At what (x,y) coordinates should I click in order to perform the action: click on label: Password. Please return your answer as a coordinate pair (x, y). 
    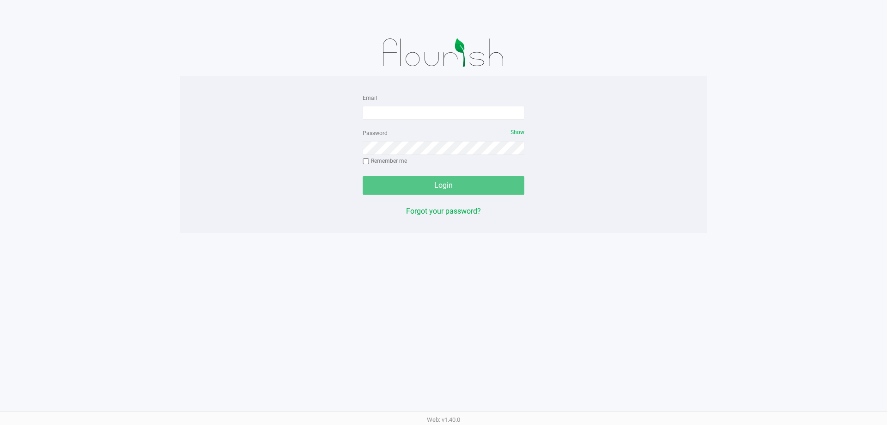
    Looking at the image, I should click on (375, 133).